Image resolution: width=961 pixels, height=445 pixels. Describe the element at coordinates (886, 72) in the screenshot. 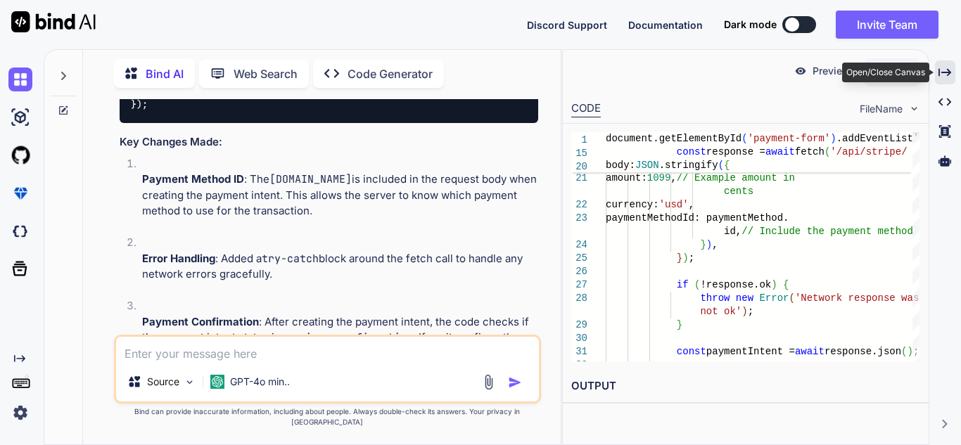

I see `div: Open/Close Canvas` at that location.